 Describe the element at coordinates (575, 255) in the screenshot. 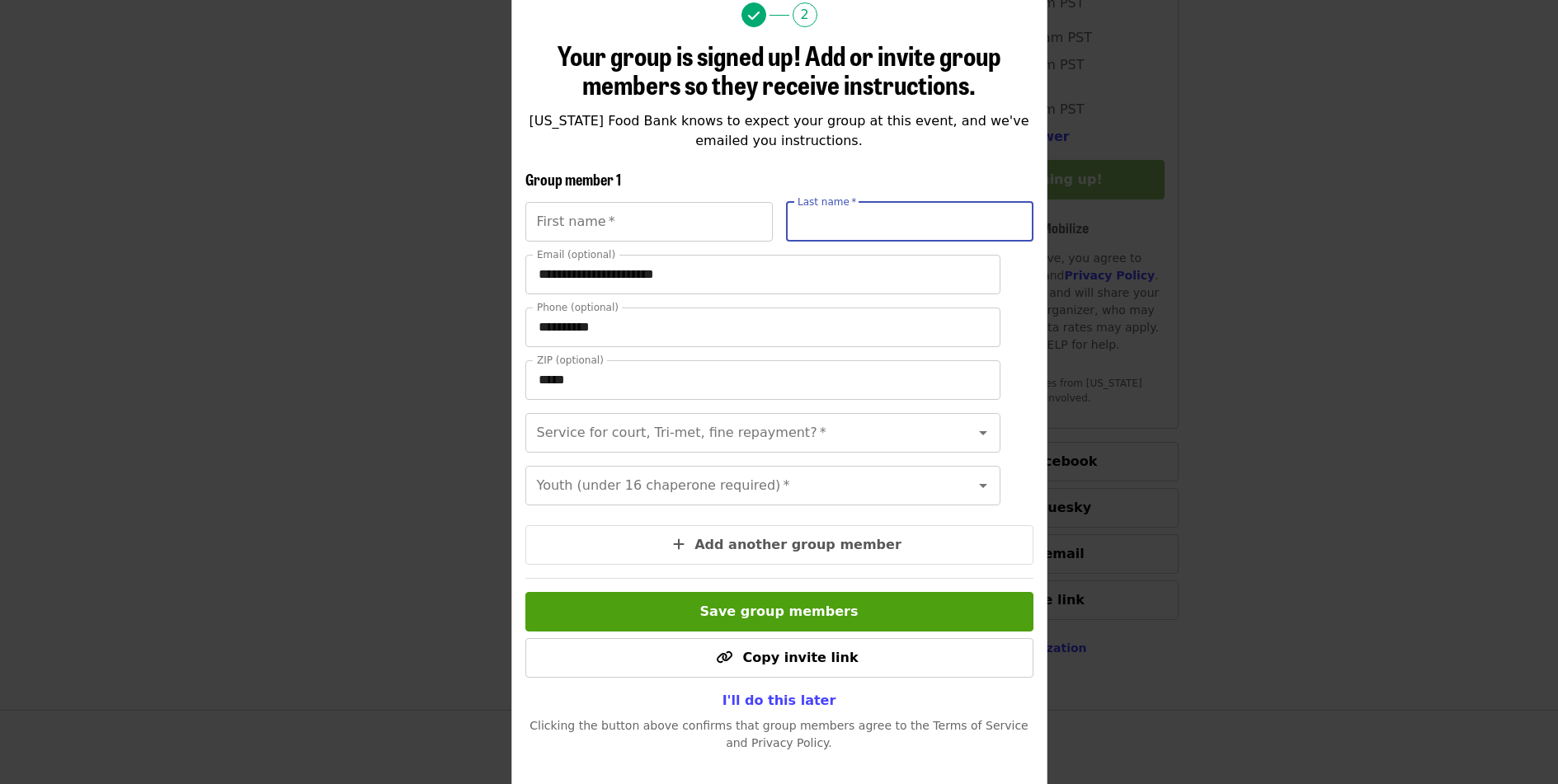

I see `label: Email (optional)` at that location.